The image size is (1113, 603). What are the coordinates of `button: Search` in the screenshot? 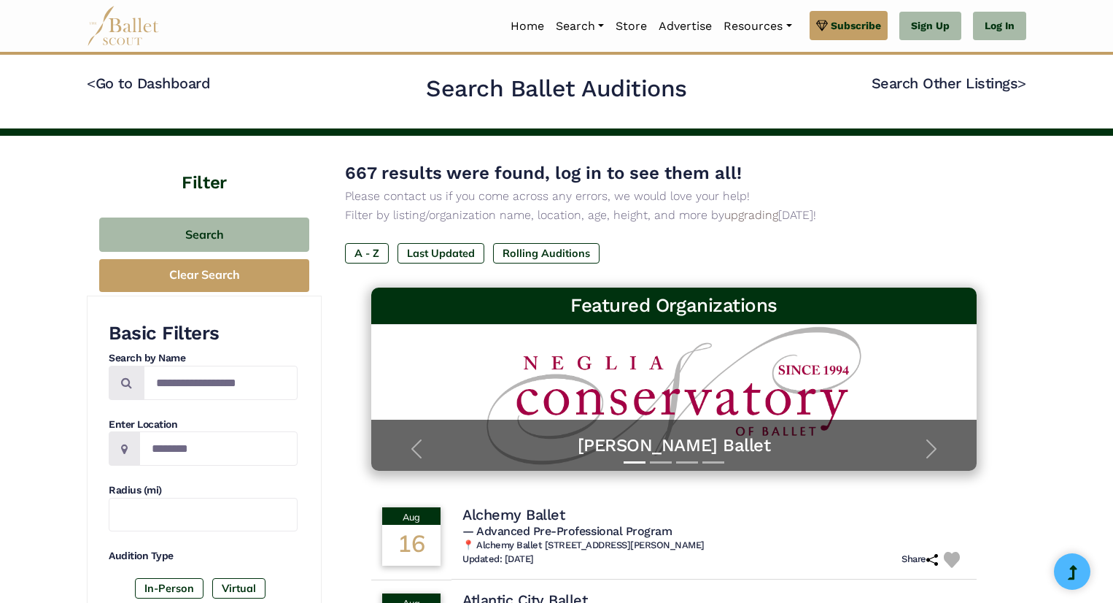 It's located at (204, 234).